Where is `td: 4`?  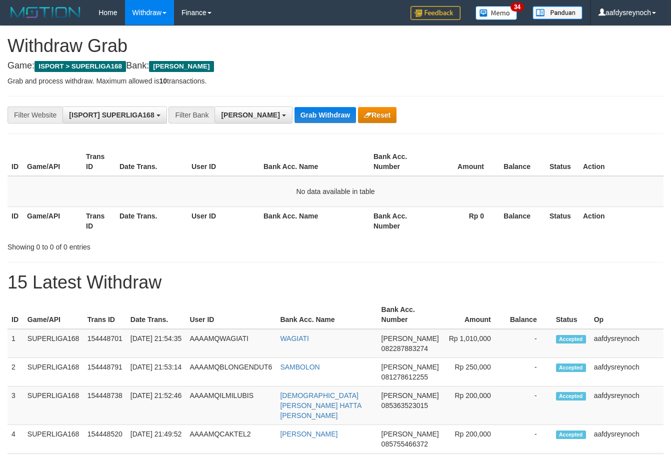 td: 4 is located at coordinates (15, 439).